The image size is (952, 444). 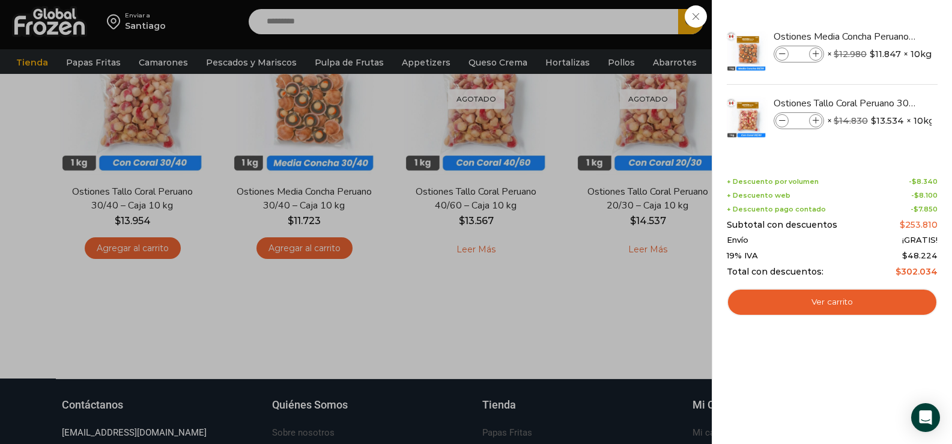 I want to click on bdi: 11.847, so click(x=885, y=54).